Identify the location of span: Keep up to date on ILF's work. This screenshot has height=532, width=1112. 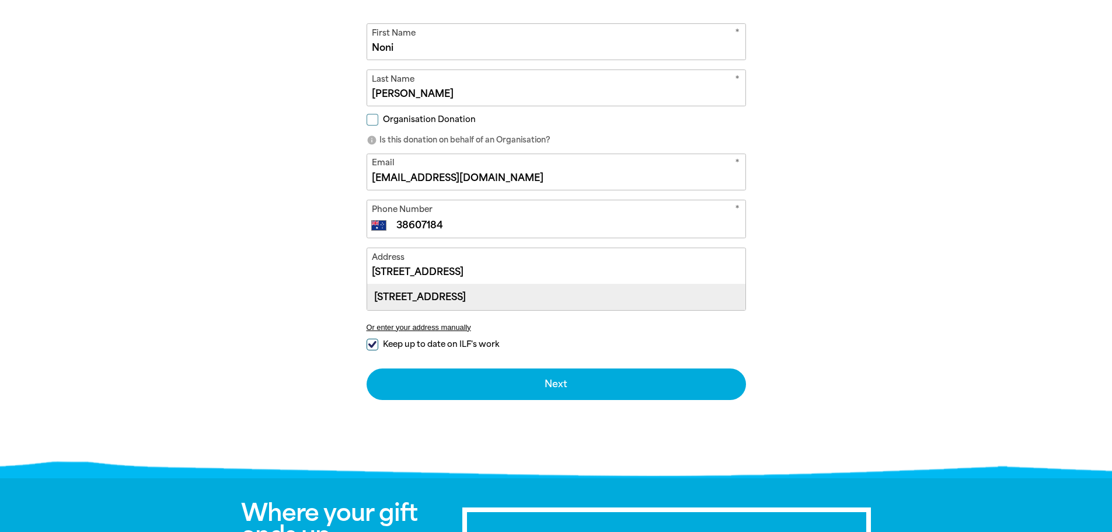
(441, 344).